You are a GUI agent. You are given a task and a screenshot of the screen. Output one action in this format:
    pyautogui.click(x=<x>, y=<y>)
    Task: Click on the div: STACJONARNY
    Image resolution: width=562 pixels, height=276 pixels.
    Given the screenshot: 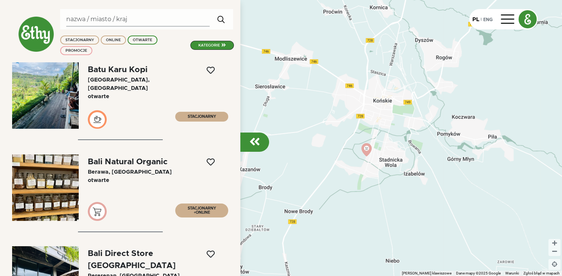 What is the action you would take?
    pyautogui.click(x=79, y=40)
    